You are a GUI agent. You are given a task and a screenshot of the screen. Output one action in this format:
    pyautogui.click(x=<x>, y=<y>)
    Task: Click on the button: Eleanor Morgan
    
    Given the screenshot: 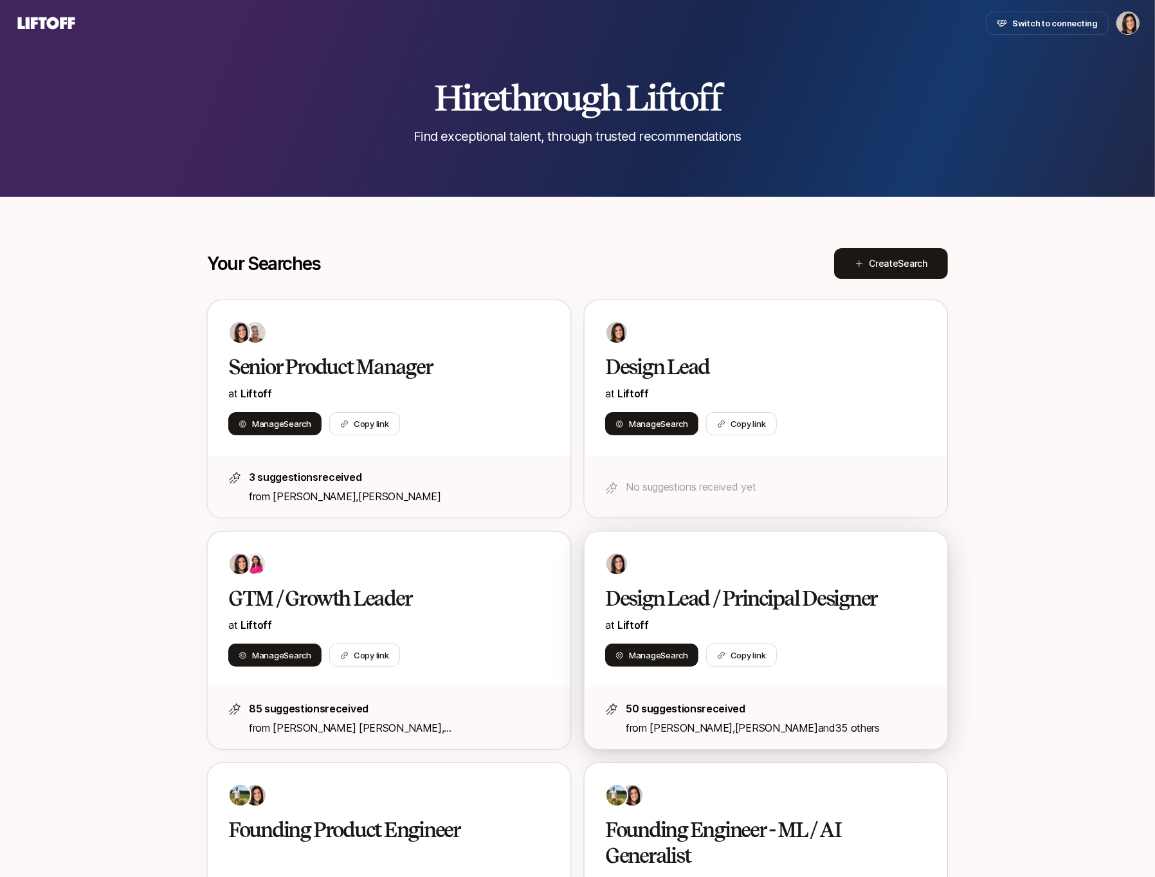 What is the action you would take?
    pyautogui.click(x=1128, y=23)
    